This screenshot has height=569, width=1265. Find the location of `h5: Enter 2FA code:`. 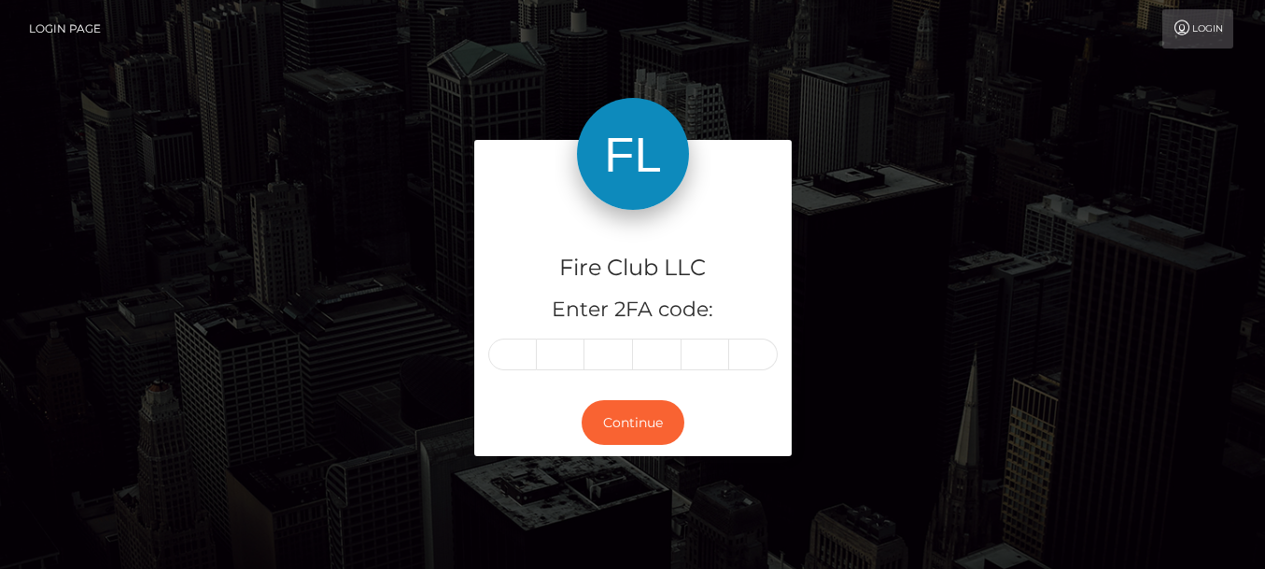

h5: Enter 2FA code: is located at coordinates (633, 310).